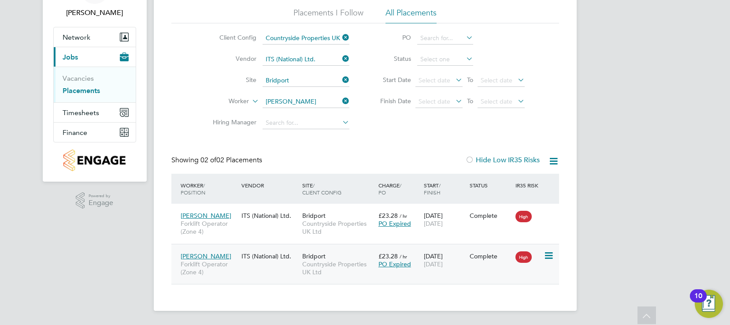  Describe the element at coordinates (94, 160) in the screenshot. I see `img: countryside-properties-logo-retina.png` at that location.